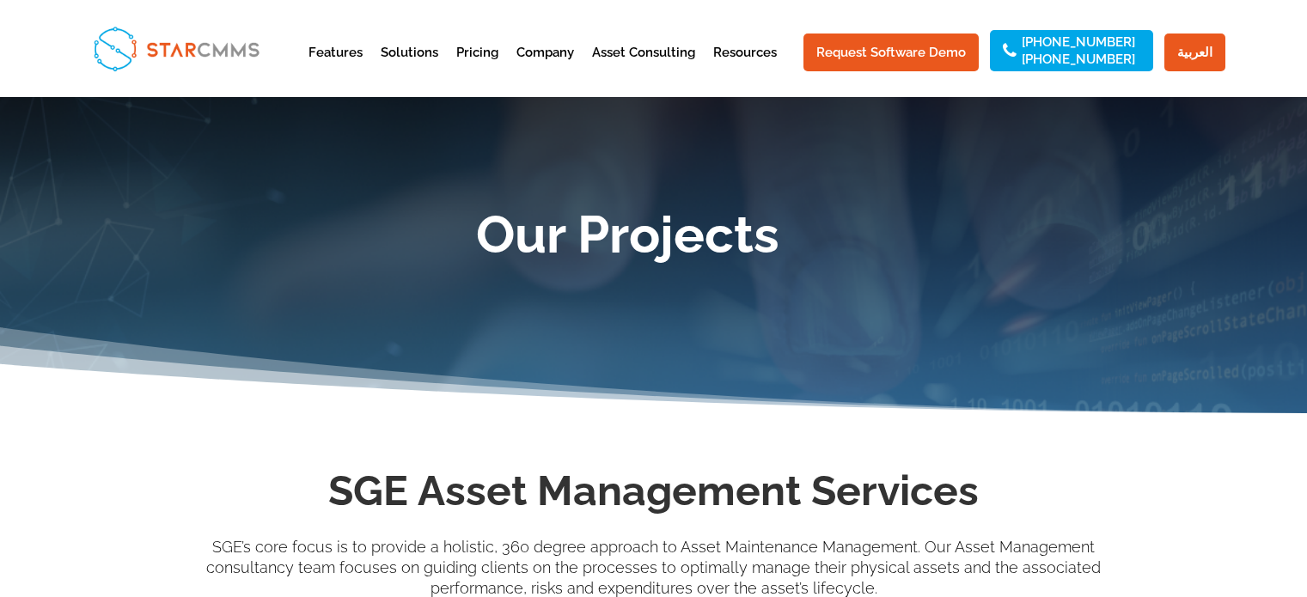 This screenshot has width=1307, height=597. What do you see at coordinates (654, 495) in the screenshot?
I see `h2: SGE Asset Management Services` at bounding box center [654, 495].